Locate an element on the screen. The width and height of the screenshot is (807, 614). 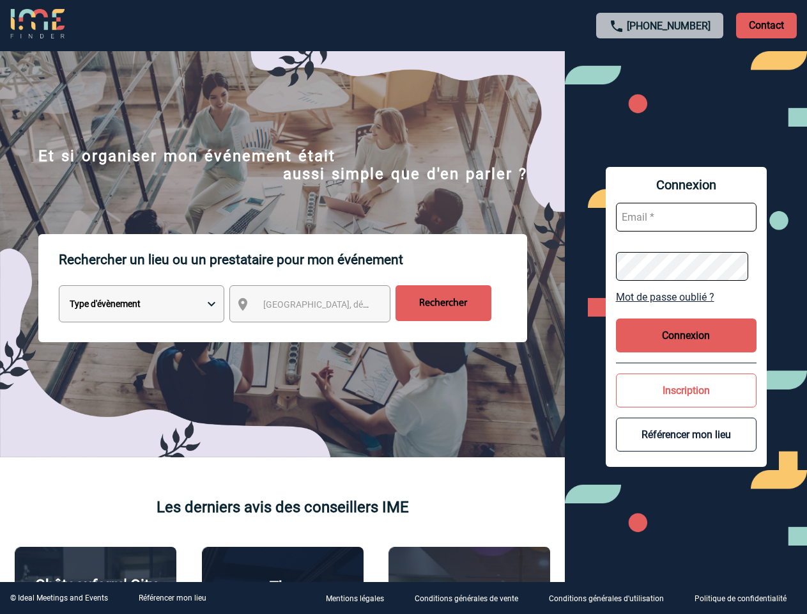
p: Rechercher un lieu ou un prestataire pour mon événement is located at coordinates (293, 260).